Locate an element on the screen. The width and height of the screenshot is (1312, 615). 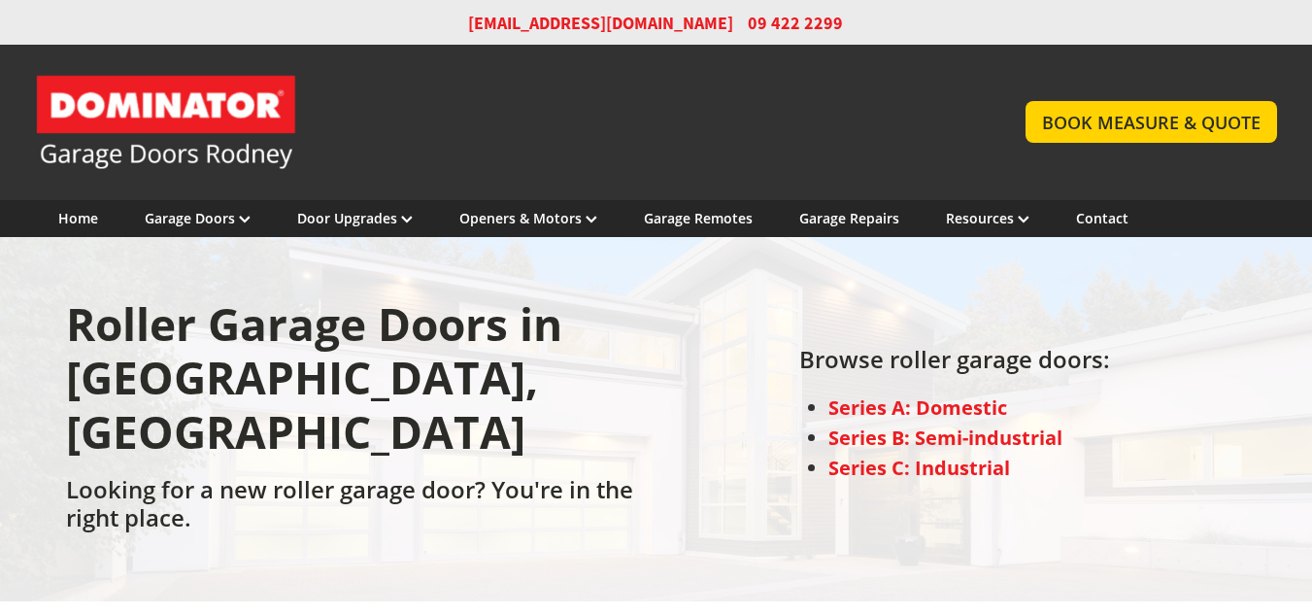
a: Series B: Semi-industrial is located at coordinates (945, 437).